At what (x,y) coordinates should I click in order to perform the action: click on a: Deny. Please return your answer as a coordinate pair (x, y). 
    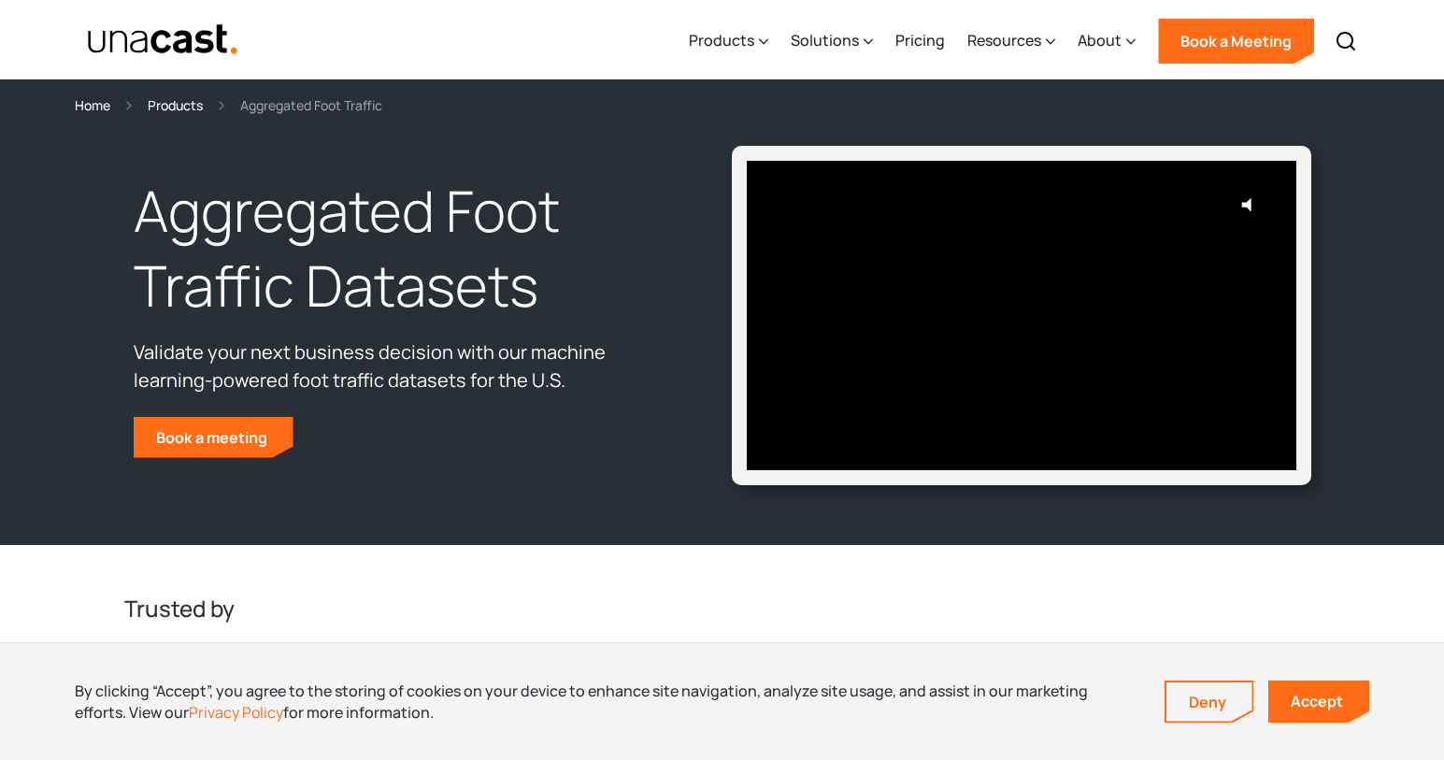
    Looking at the image, I should click on (1209, 702).